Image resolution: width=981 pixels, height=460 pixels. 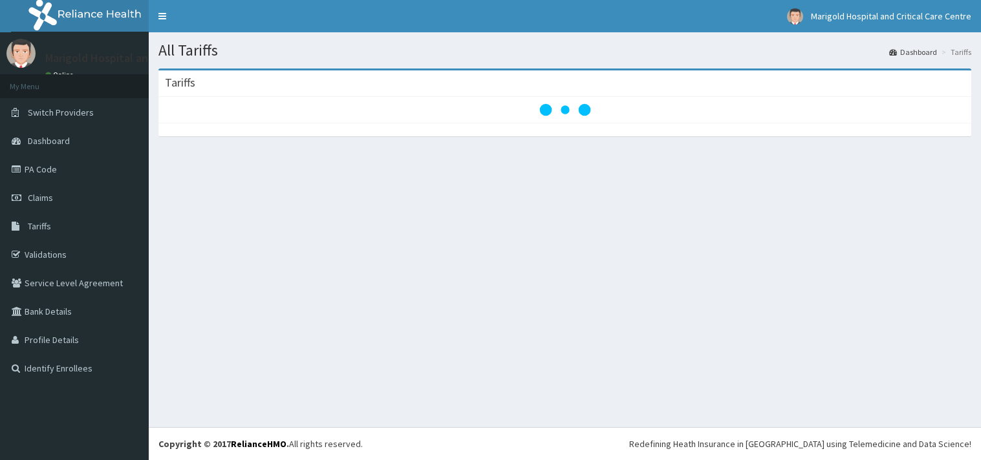 What do you see at coordinates (39, 226) in the screenshot?
I see `span: Tariffs` at bounding box center [39, 226].